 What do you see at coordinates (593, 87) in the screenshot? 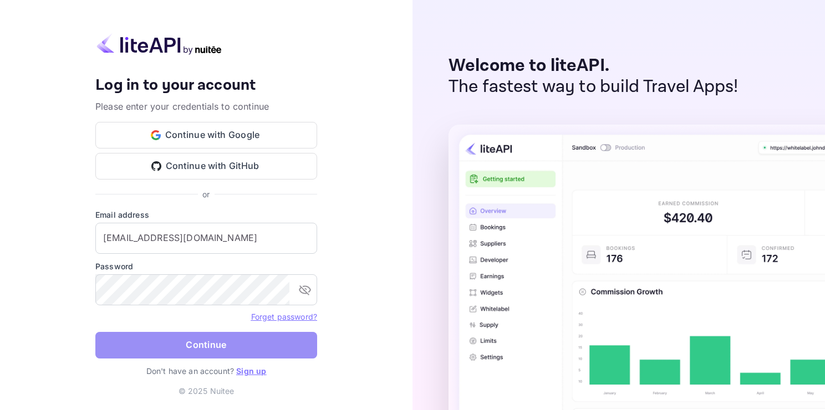
I see `p: The fastest way to build Travel Apps!` at bounding box center [593, 87].